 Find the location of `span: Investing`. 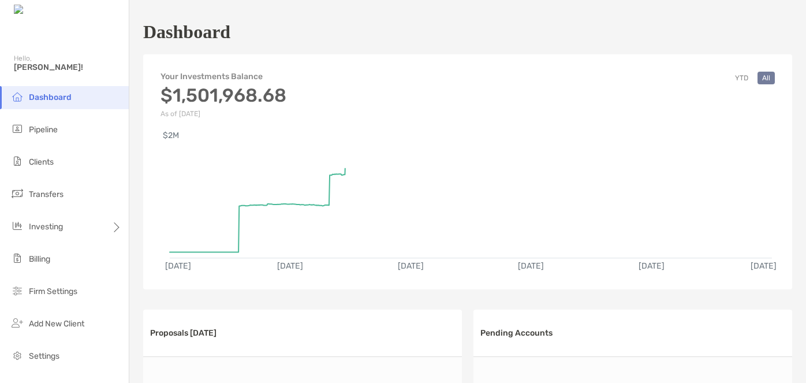

span: Investing is located at coordinates (46, 226).